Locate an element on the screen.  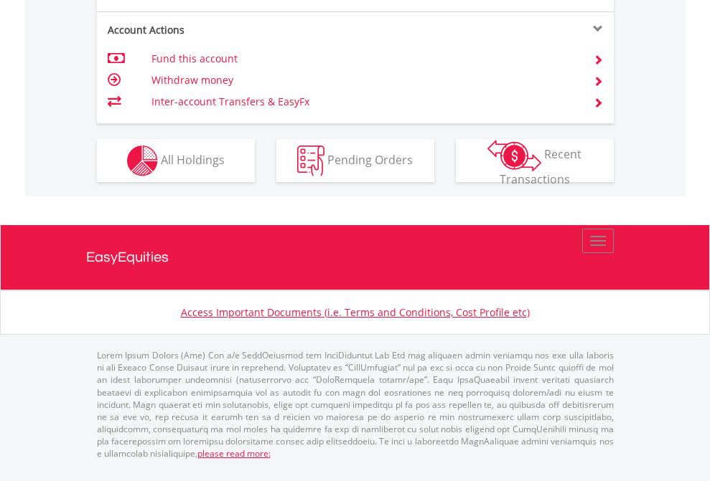
a: please read more: is located at coordinates (234, 453).